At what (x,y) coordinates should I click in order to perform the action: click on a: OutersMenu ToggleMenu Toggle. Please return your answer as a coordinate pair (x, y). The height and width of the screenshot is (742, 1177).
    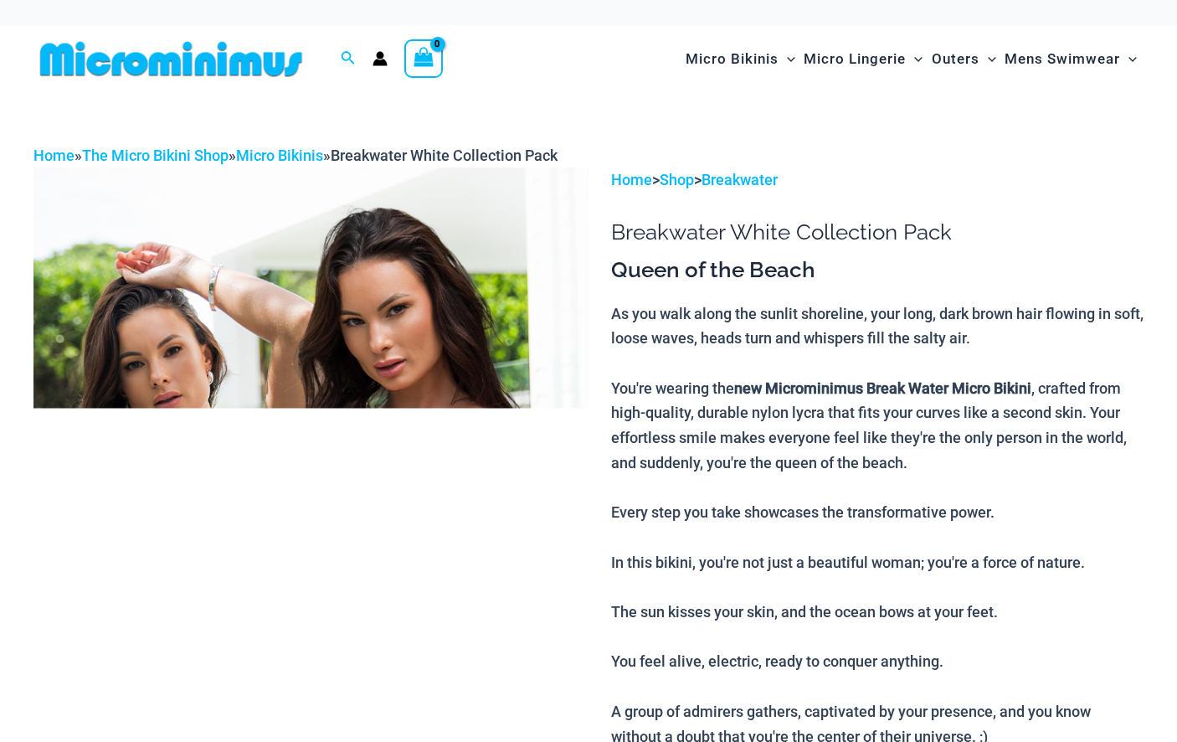
    Looking at the image, I should click on (963, 59).